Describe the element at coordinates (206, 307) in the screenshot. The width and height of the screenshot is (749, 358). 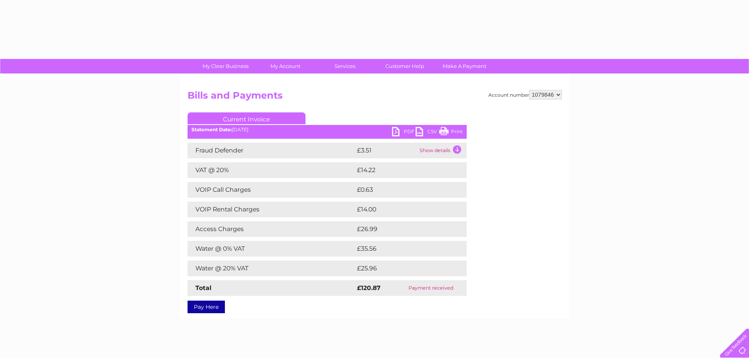
I see `a: Pay Here` at that location.